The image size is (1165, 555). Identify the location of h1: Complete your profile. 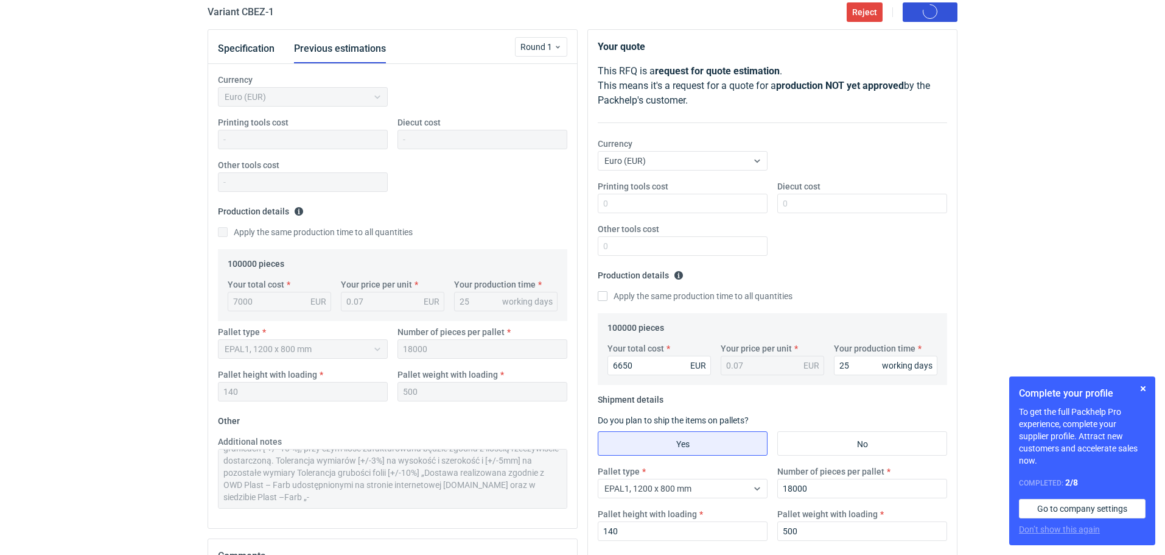
(1083, 393).